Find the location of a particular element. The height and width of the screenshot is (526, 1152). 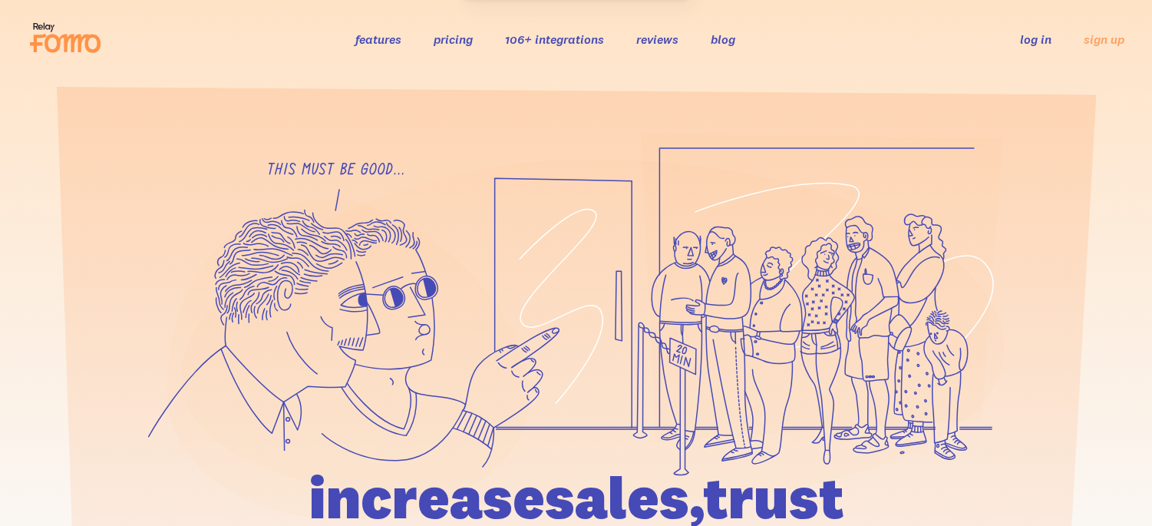

a: 106+ integrations is located at coordinates (554, 39).